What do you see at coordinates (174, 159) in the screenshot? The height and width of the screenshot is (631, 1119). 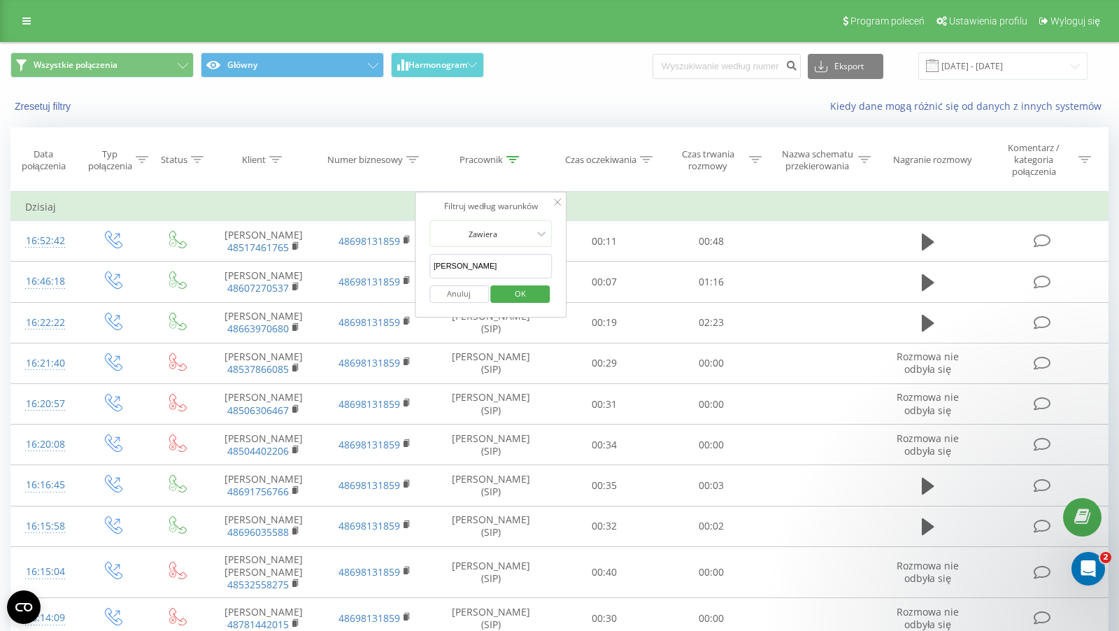 I see `div: Status` at bounding box center [174, 159].